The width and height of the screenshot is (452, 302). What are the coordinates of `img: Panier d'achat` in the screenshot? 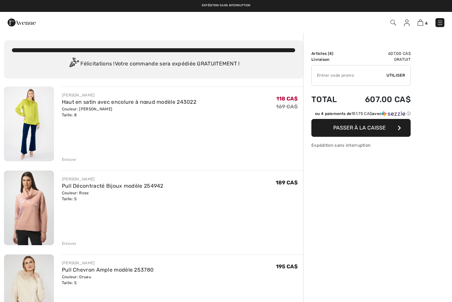 It's located at (420, 23).